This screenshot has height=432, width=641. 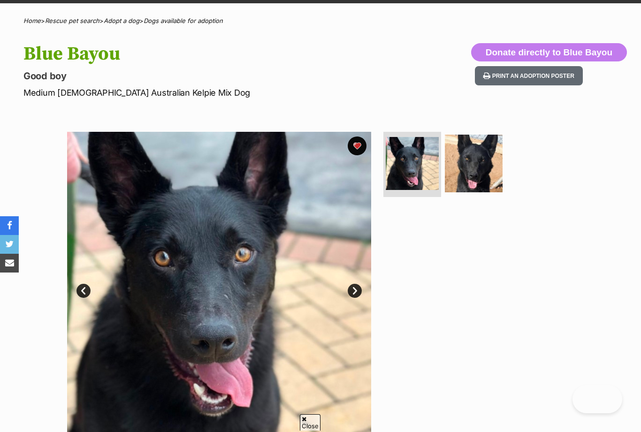 I want to click on a: Adopt a dog, so click(x=122, y=21).